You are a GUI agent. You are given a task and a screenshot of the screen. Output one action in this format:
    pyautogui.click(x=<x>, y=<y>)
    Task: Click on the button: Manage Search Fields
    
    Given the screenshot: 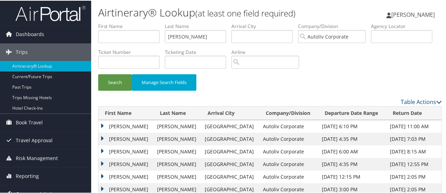 What is the action you would take?
    pyautogui.click(x=164, y=82)
    